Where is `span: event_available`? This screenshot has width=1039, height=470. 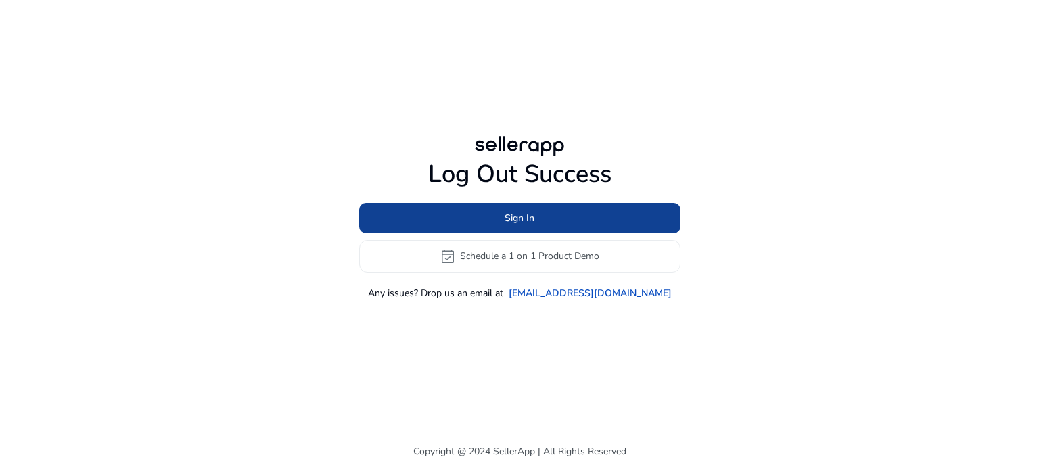
span: event_available is located at coordinates (448, 256).